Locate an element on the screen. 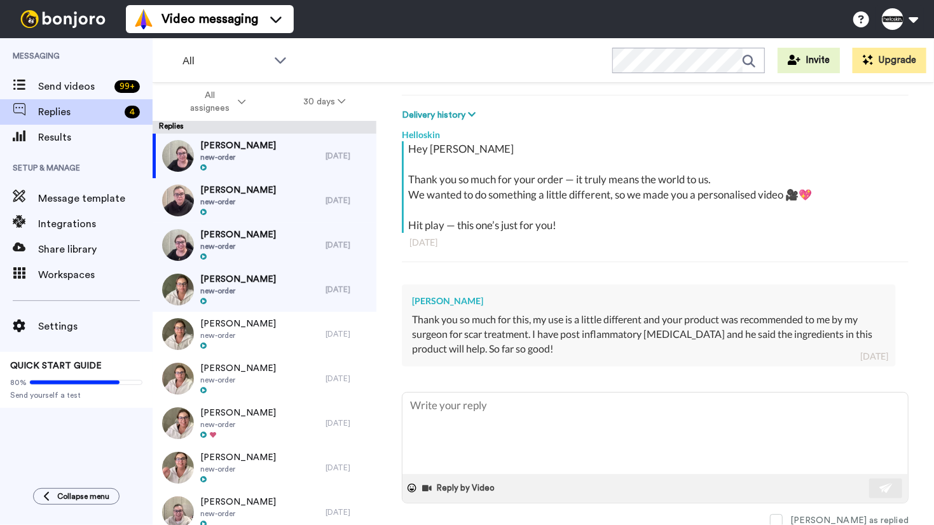 The width and height of the screenshot is (934, 525). button: Collapse menu is located at coordinates (76, 496).